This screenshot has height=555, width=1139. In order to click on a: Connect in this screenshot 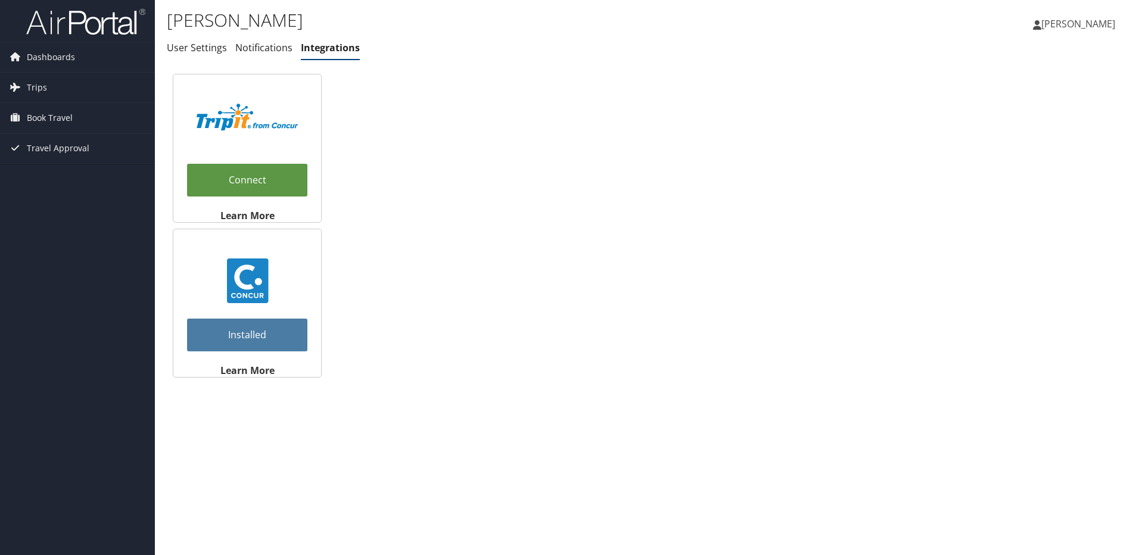, I will do `click(247, 180)`.